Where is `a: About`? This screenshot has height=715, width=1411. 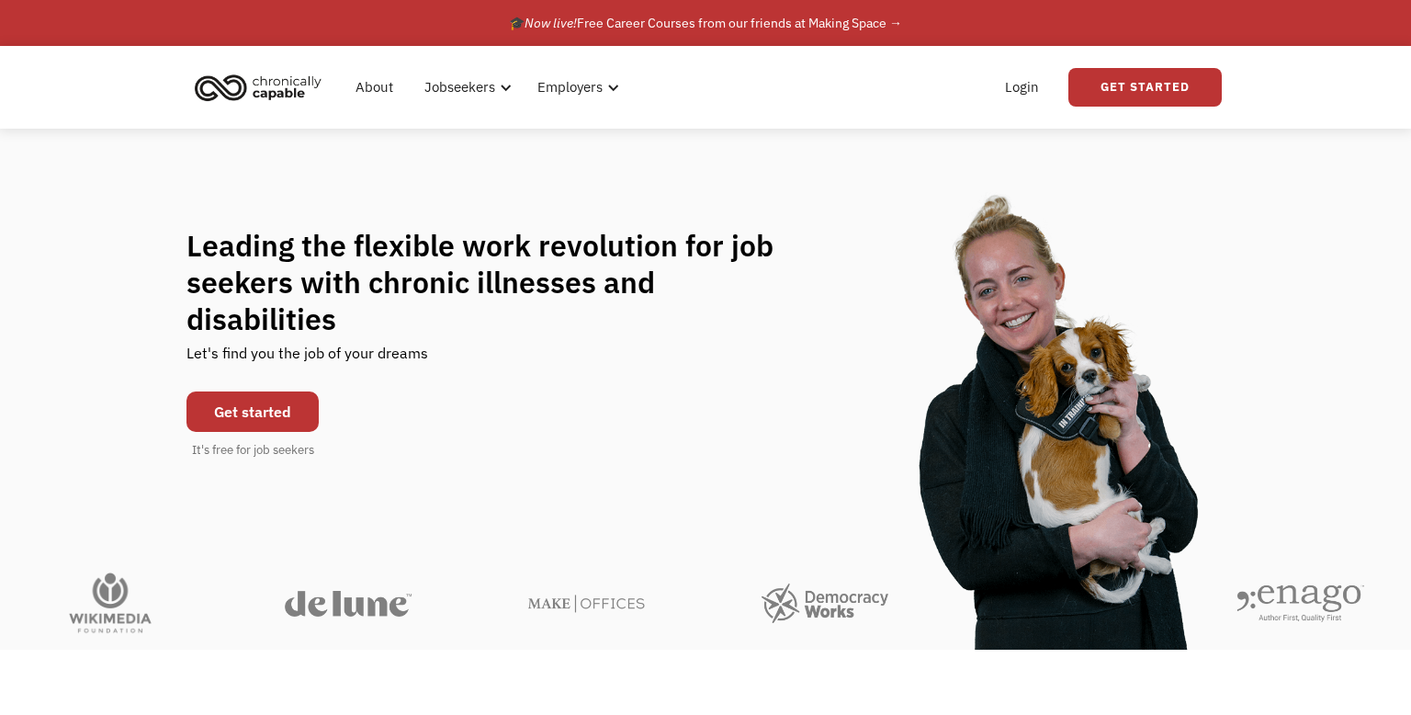 a: About is located at coordinates (374, 87).